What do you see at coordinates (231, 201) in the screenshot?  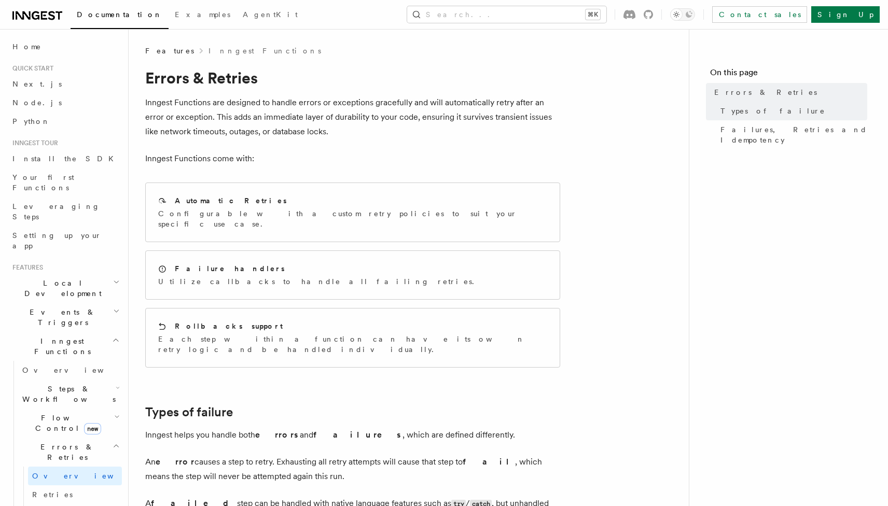 I see `h2: Automatic Retries` at bounding box center [231, 201].